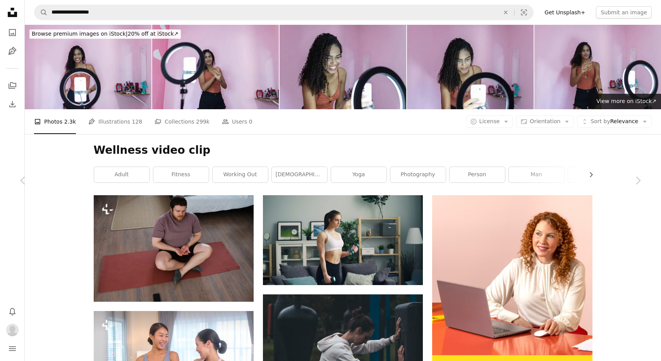  I want to click on a: Collections, so click(12, 86).